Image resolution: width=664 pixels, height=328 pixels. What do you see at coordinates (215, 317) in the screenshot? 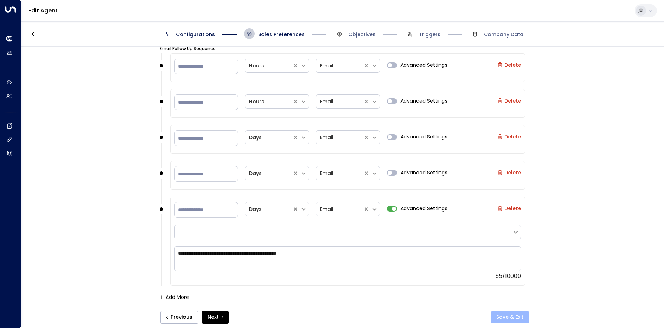
I see `button: Next` at bounding box center [215, 317].